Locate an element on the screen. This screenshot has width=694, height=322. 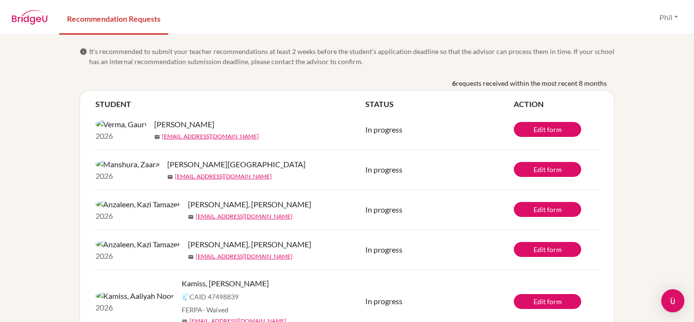
th: ACTION is located at coordinates (557, 104).